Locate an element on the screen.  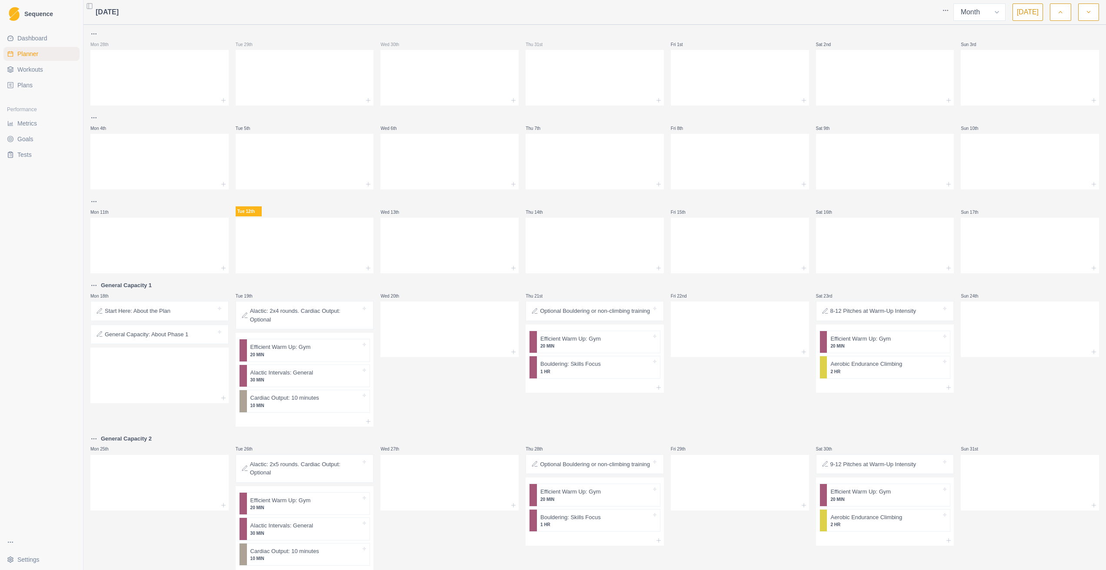
p: Fri 29th is located at coordinates (684, 449).